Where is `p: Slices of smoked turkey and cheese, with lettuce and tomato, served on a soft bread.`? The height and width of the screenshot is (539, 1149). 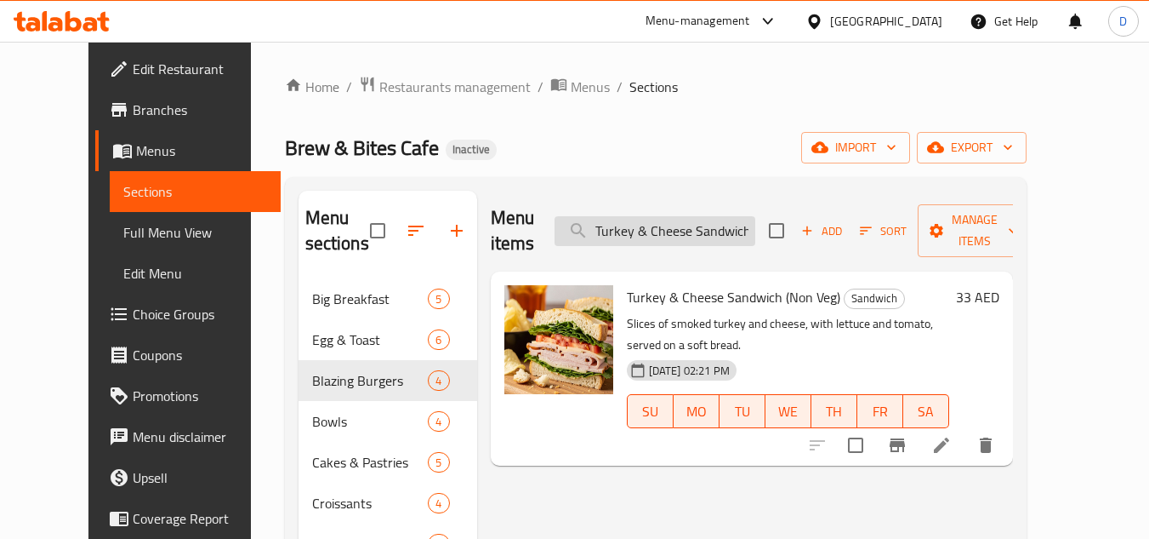 p: Slices of smoked turkey and cheese, with lettuce and tomato, served on a soft bread. is located at coordinates (788, 334).